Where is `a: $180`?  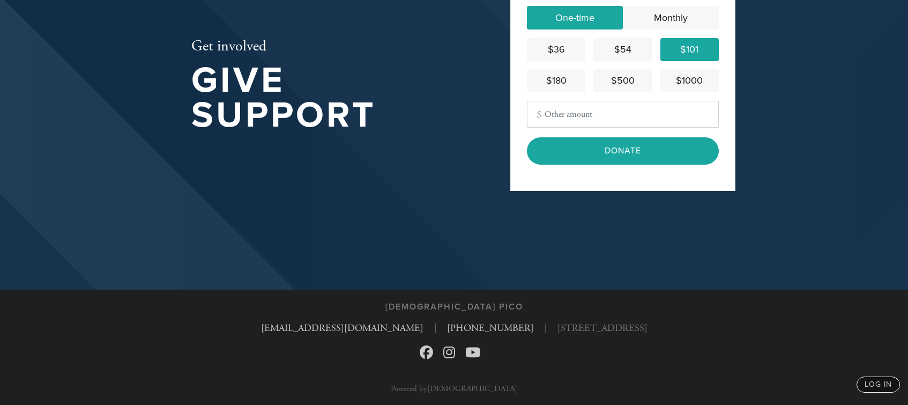 a: $180 is located at coordinates (556, 80).